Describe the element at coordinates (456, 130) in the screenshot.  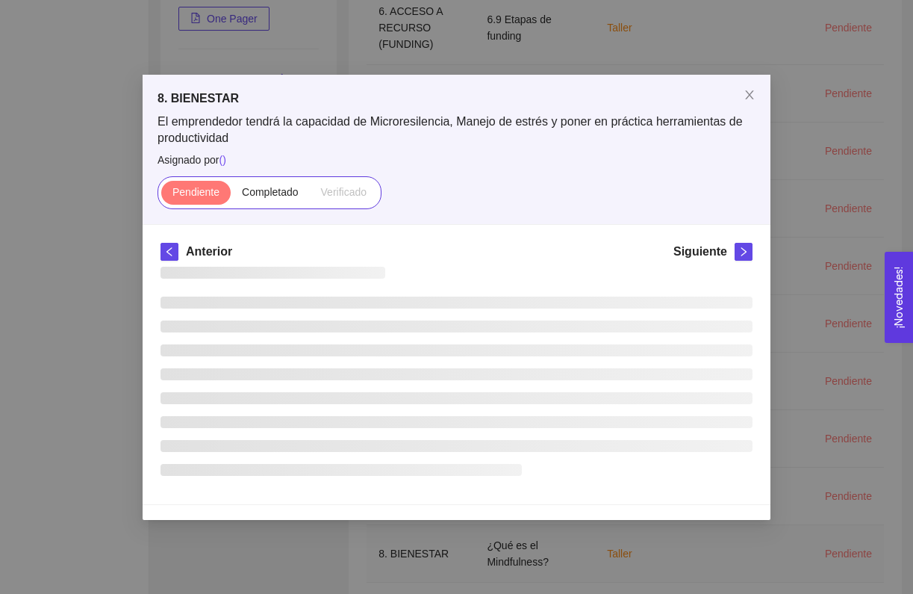
I see `span: El emprendedor tendrá la capacidad de Microresilencia, Manejo de estrés y poner en práctica herra...` at that location.